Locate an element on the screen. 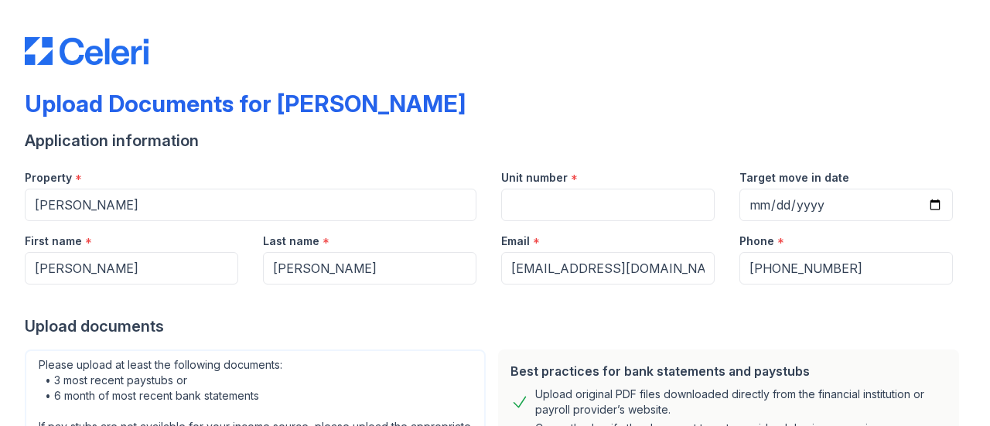 The height and width of the screenshot is (426, 990). label: Phone is located at coordinates (757, 241).